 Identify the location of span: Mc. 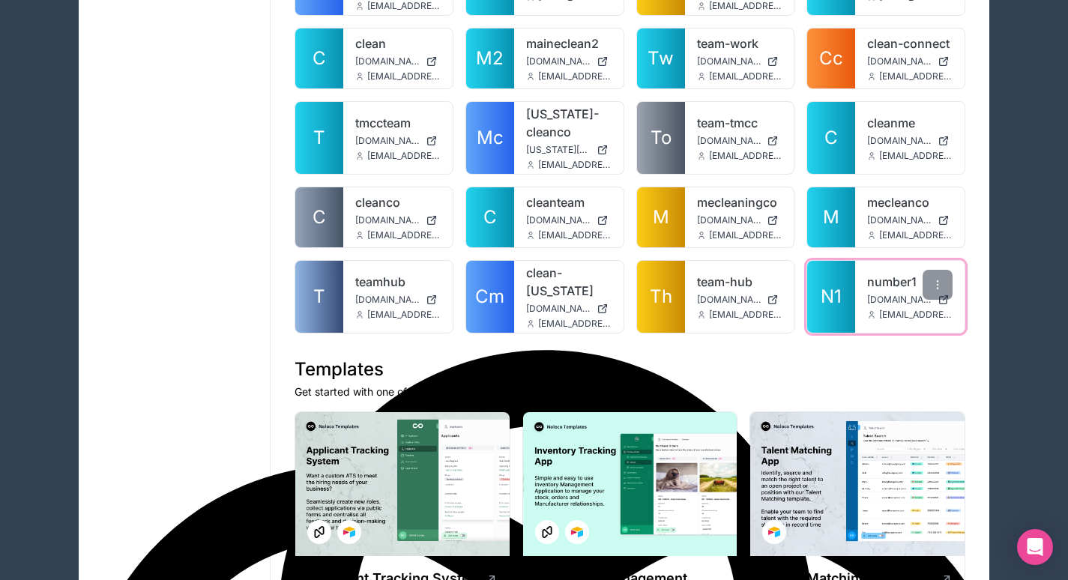
(490, 138).